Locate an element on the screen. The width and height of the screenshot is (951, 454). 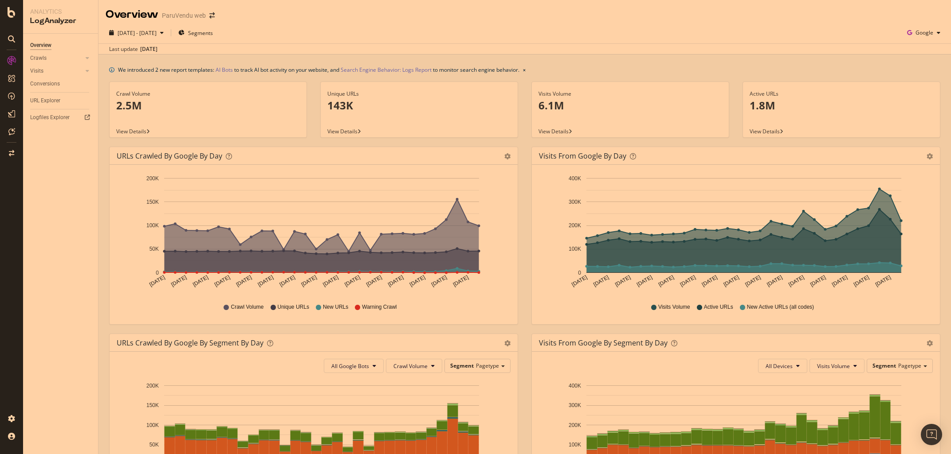
div: Last update is located at coordinates (133, 49).